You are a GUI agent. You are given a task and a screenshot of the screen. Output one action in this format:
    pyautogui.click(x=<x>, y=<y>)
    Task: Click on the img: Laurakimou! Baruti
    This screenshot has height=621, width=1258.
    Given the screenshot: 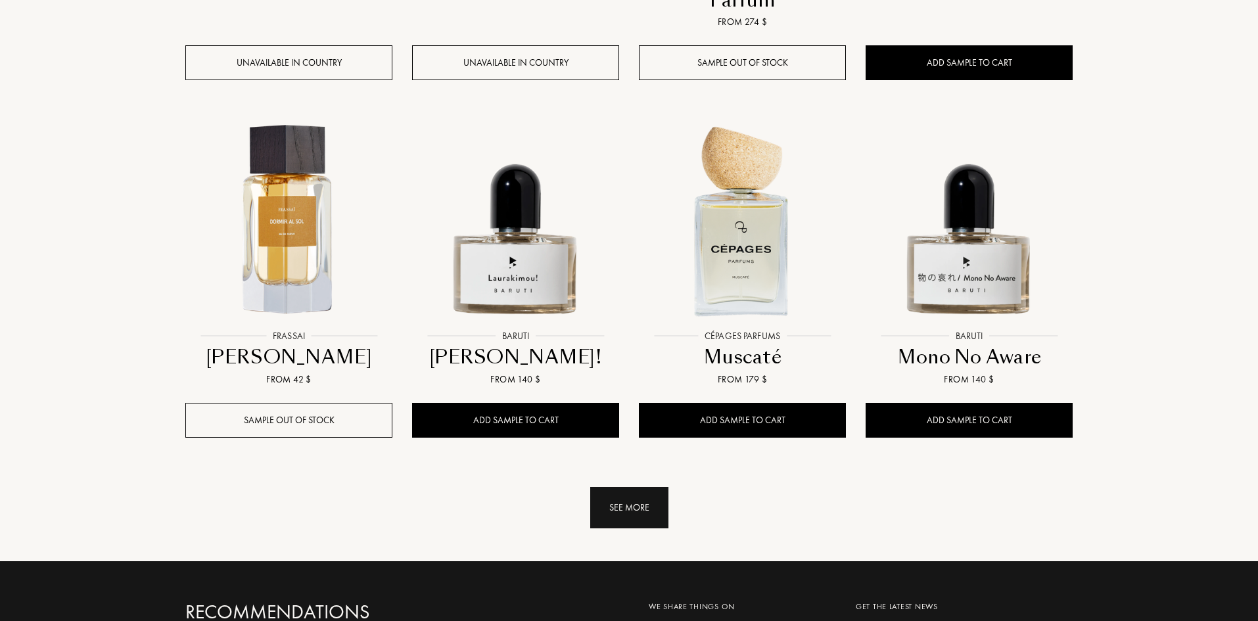 What is the action you would take?
    pyautogui.click(x=515, y=219)
    